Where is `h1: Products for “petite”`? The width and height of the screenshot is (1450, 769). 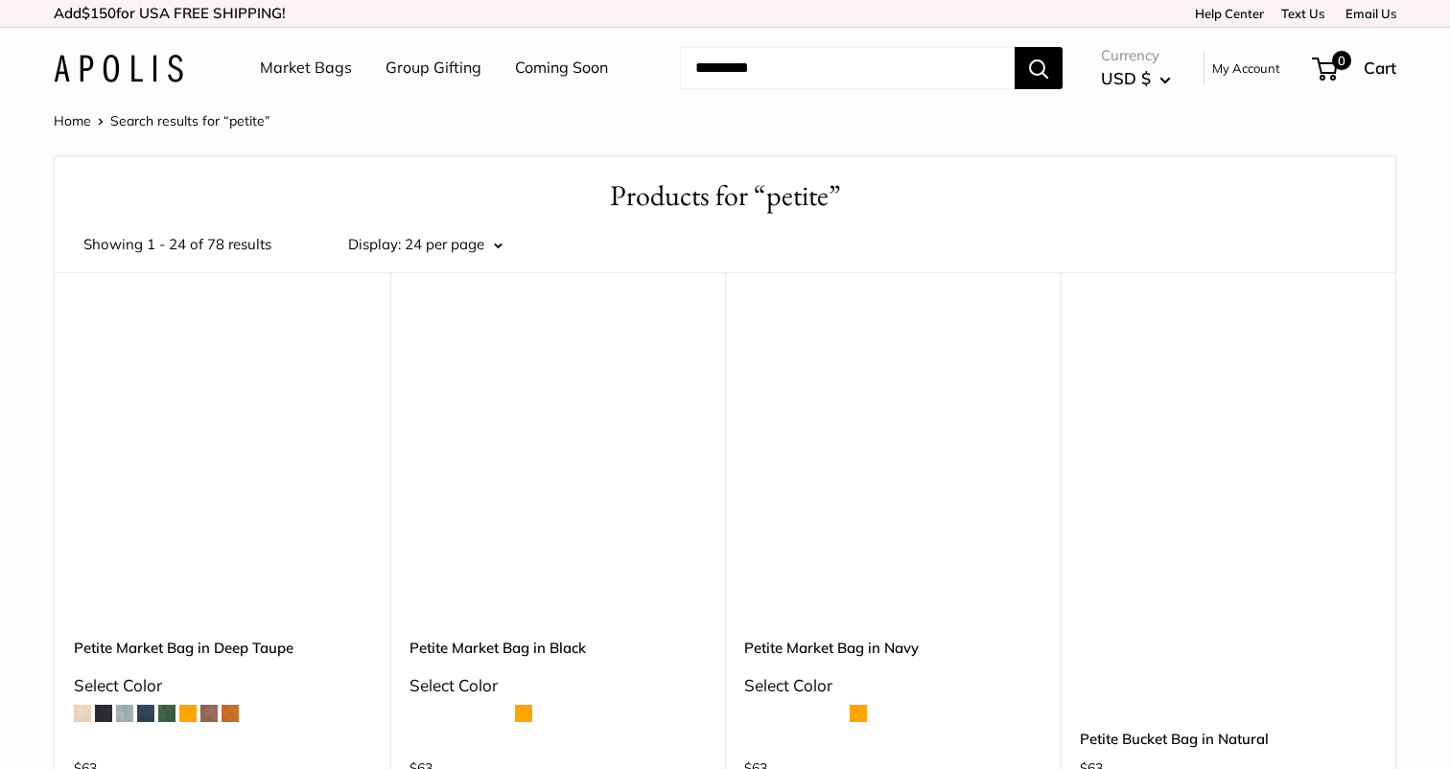 h1: Products for “petite” is located at coordinates (725, 196).